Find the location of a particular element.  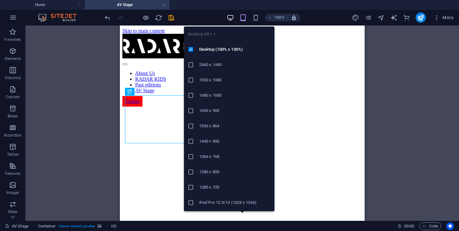

h6: 1680 x 1050 is located at coordinates (235, 95).